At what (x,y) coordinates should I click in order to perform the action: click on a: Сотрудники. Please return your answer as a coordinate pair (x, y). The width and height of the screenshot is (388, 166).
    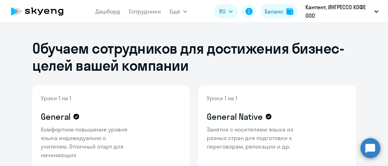
    Looking at the image, I should click on (145, 11).